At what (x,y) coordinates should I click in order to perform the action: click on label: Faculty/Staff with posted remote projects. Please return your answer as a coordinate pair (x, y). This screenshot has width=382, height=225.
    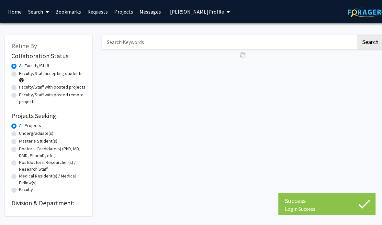
    Looking at the image, I should click on (52, 98).